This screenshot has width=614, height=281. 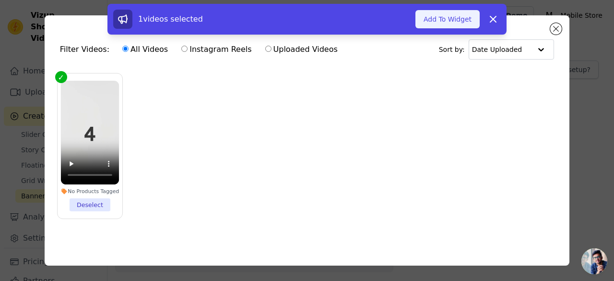 I want to click on label: All Videos, so click(x=145, y=49).